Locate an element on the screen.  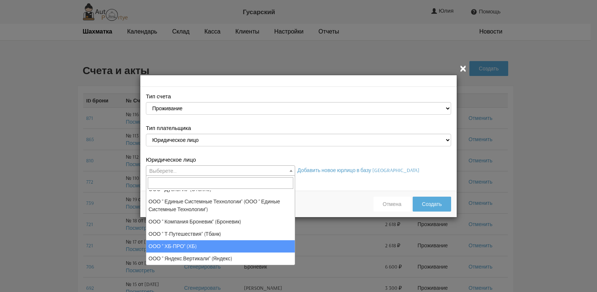
label: Юридическое лицо is located at coordinates (171, 160).